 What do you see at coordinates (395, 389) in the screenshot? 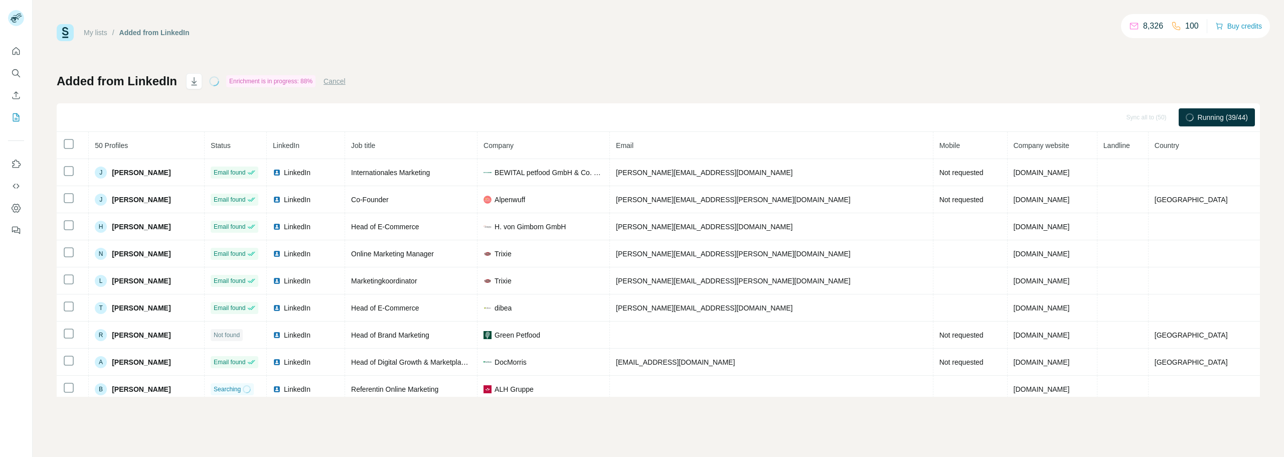
I see `span: Referentin Online Marketing` at bounding box center [395, 389].